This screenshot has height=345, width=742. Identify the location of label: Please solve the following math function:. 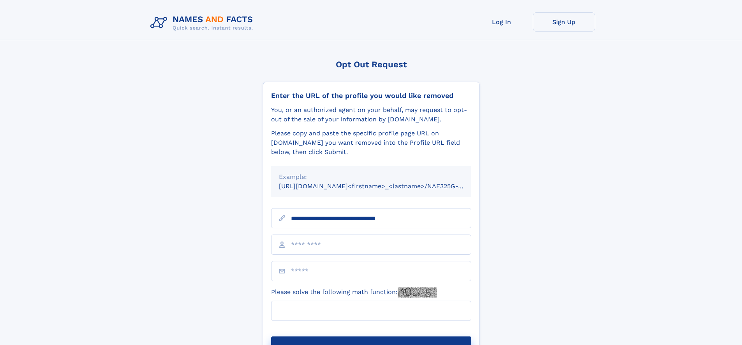
(354, 293).